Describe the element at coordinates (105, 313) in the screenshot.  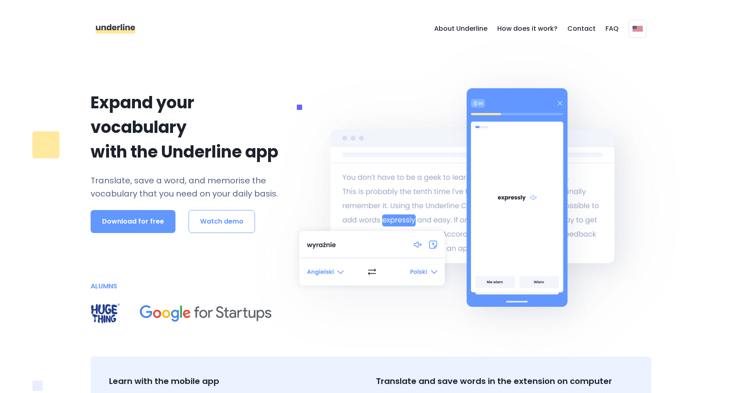
I see `img: alumns of huge thing` at that location.